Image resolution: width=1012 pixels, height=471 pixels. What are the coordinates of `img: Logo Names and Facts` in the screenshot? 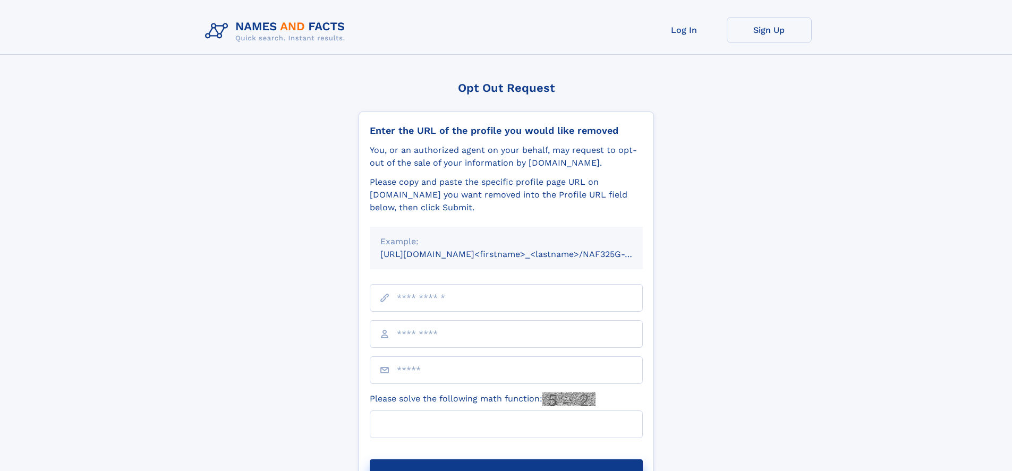 It's located at (277, 31).